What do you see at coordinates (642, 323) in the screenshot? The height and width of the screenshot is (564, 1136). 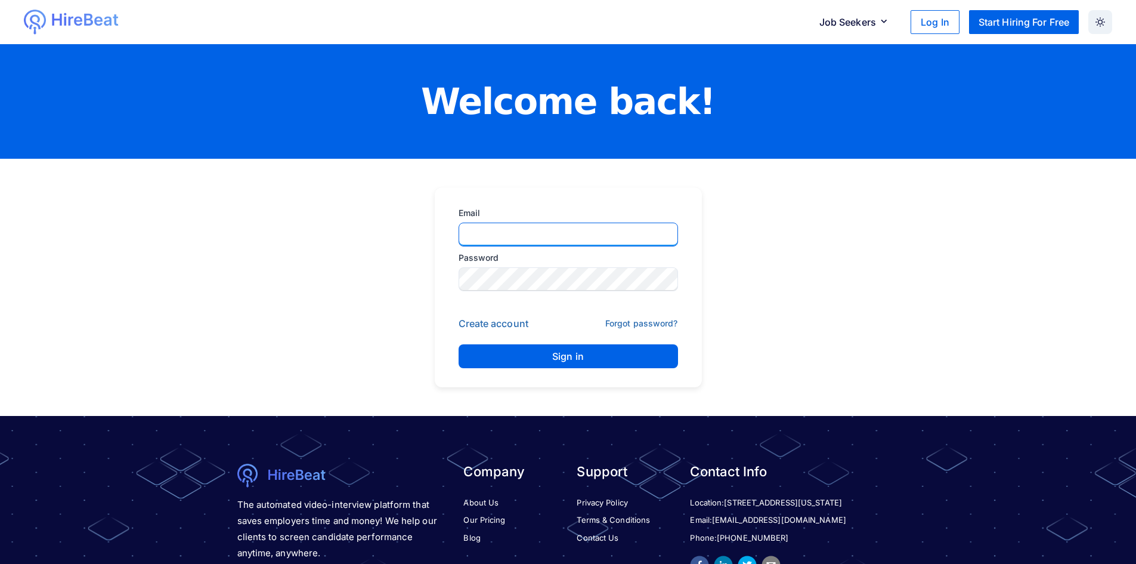 I see `button: Forgot password?` at bounding box center [642, 323].